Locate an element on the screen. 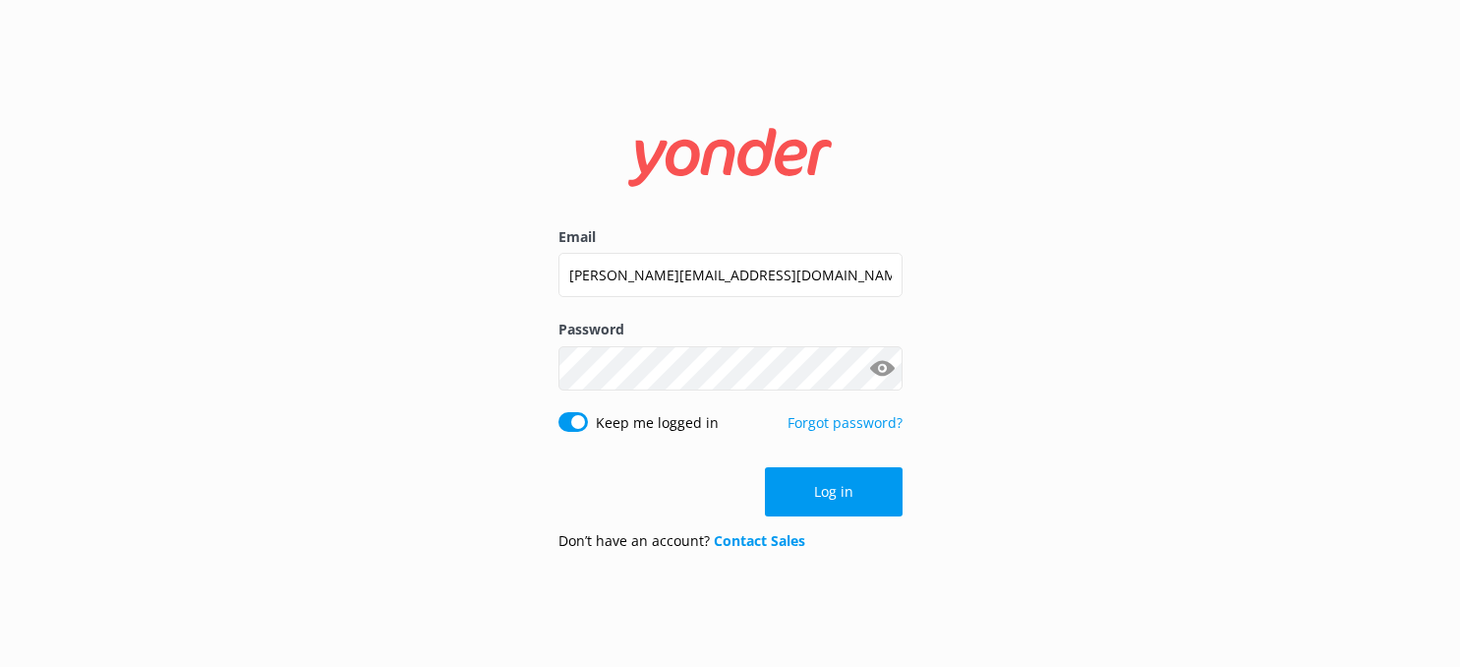  label: Email is located at coordinates (730, 237).